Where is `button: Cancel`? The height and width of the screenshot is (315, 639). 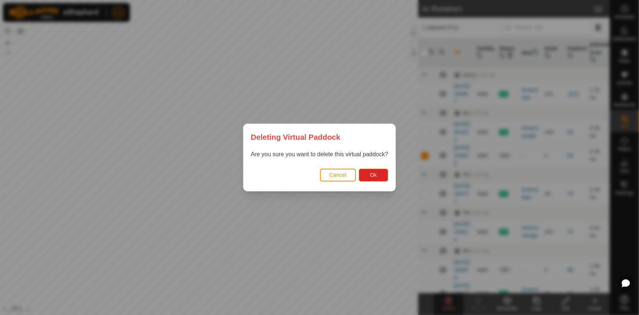 button: Cancel is located at coordinates (338, 175).